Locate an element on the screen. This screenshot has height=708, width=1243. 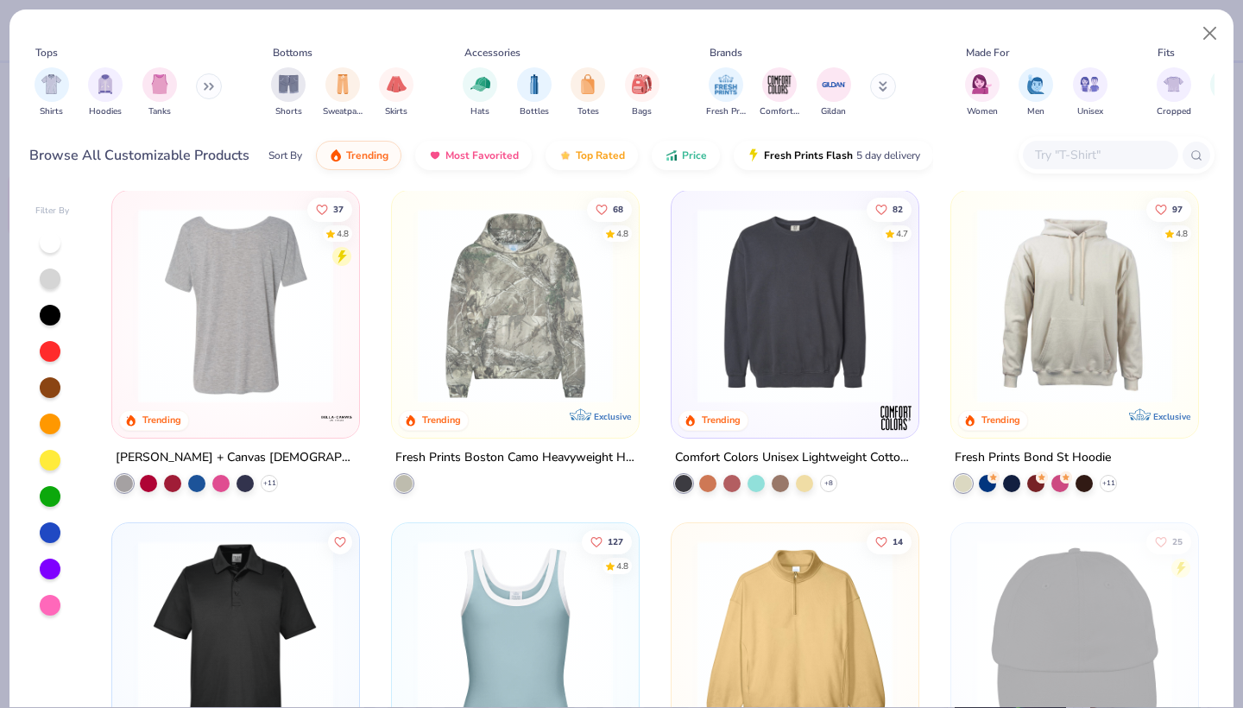
div: Filter By is located at coordinates (53, 211).